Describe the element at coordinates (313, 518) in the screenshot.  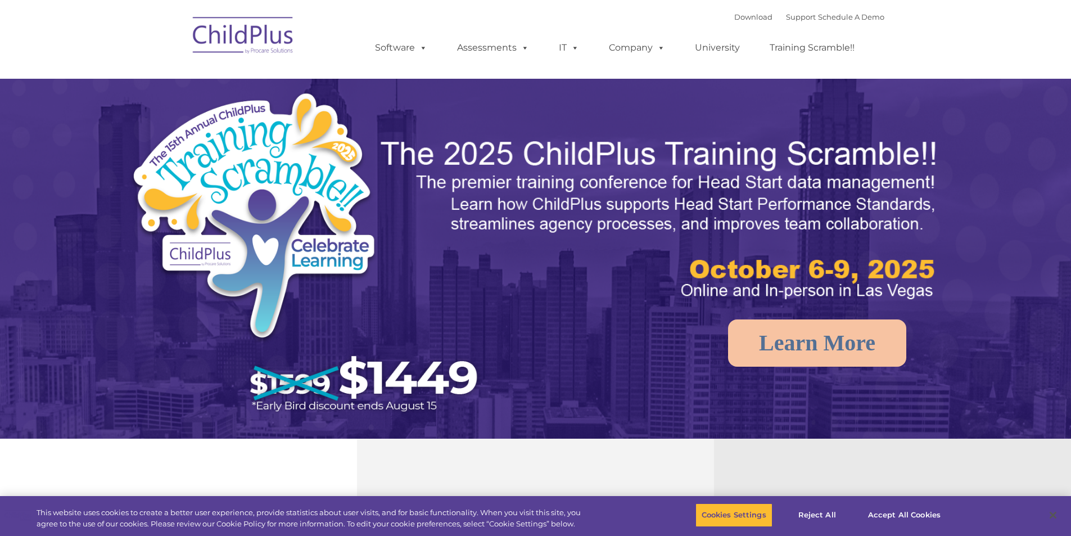
I see `div: This website uses cookies to create a better user experience, provide statistics about user visit...` at that location.